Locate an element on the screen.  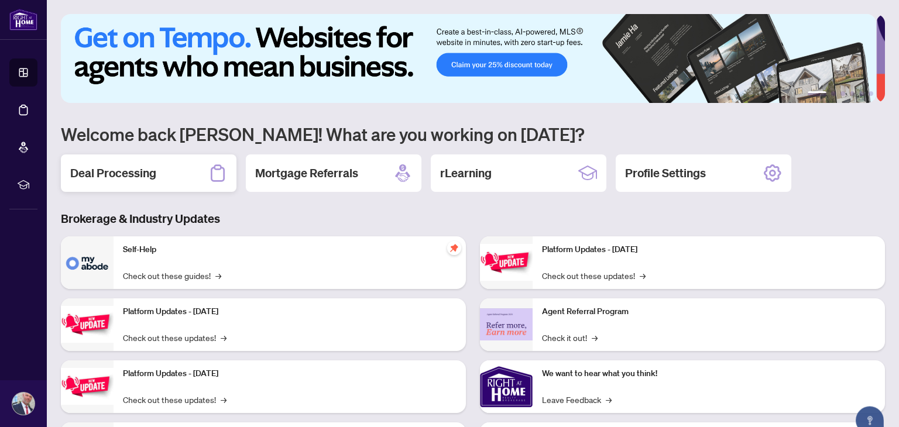
img: Slide 0 is located at coordinates (468, 59).